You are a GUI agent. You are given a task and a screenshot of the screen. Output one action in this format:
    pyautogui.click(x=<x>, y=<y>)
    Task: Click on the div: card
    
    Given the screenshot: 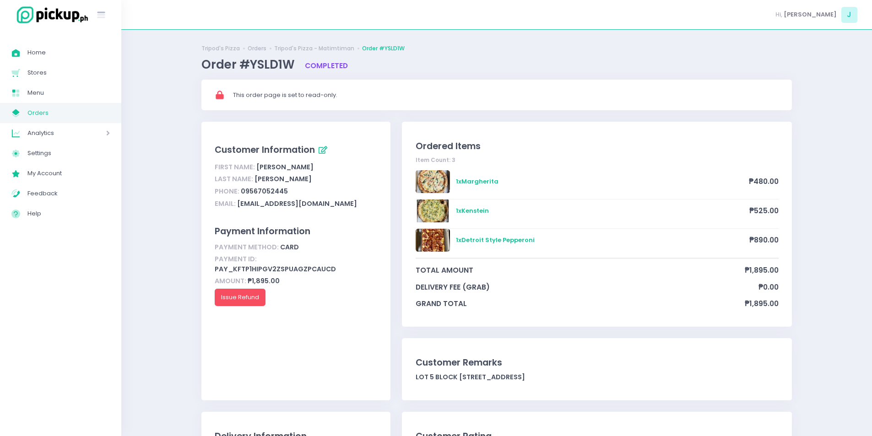 What is the action you would take?
    pyautogui.click(x=296, y=247)
    